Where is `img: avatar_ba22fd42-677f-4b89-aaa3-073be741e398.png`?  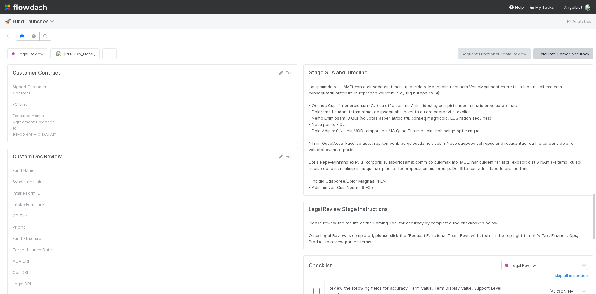
img: avatar_ba22fd42-677f-4b89-aaa3-073be741e398.png is located at coordinates (587, 8).